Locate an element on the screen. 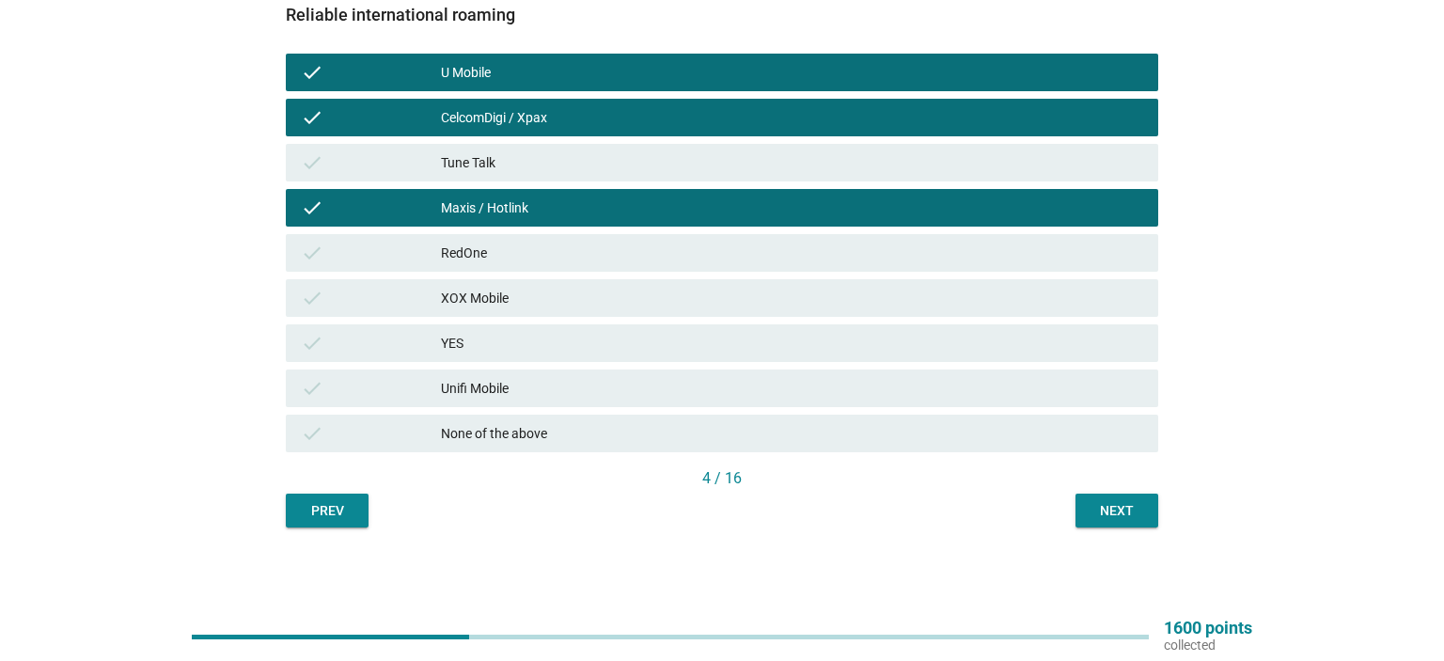  div: RedOne is located at coordinates (792, 253).